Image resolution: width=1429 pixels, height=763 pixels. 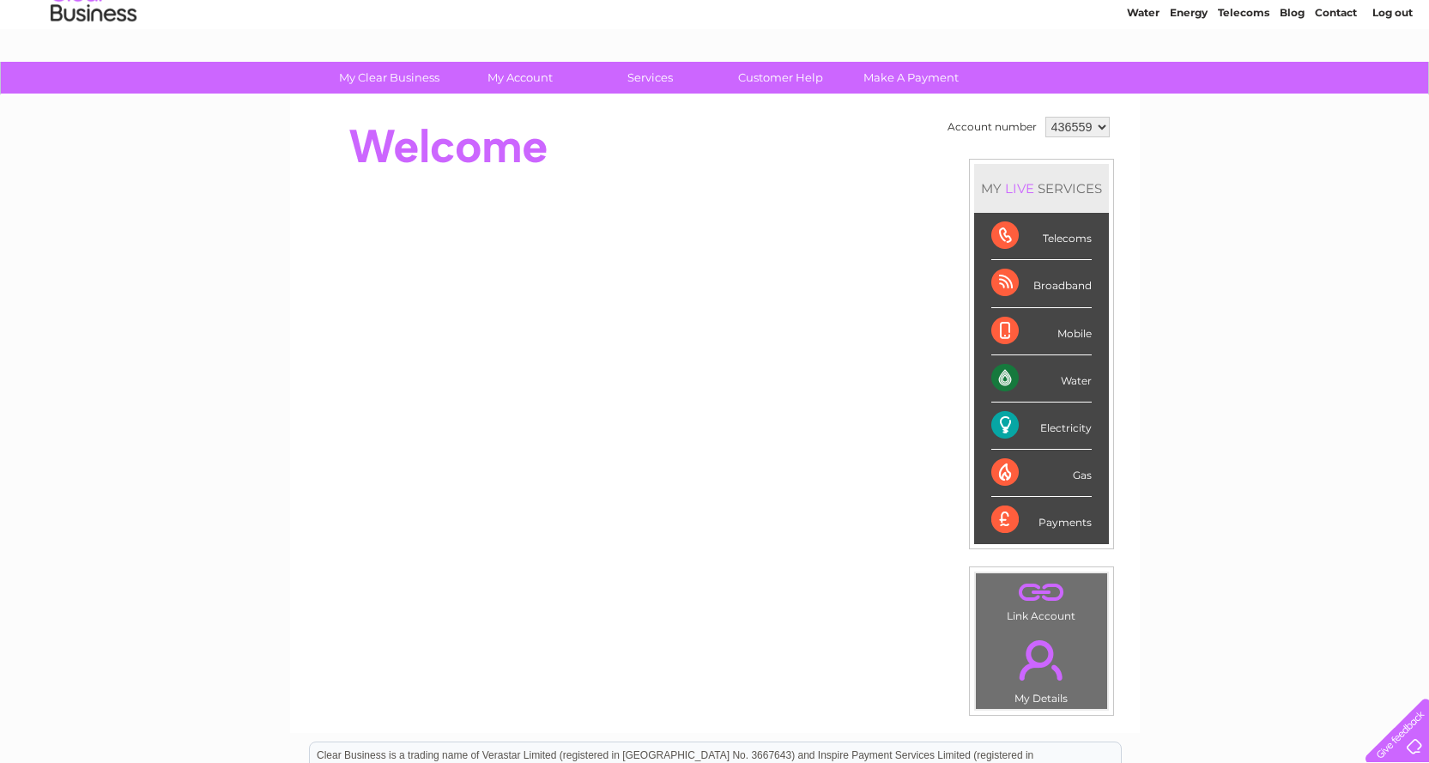 I want to click on div: MY SERVICES, so click(x=1041, y=188).